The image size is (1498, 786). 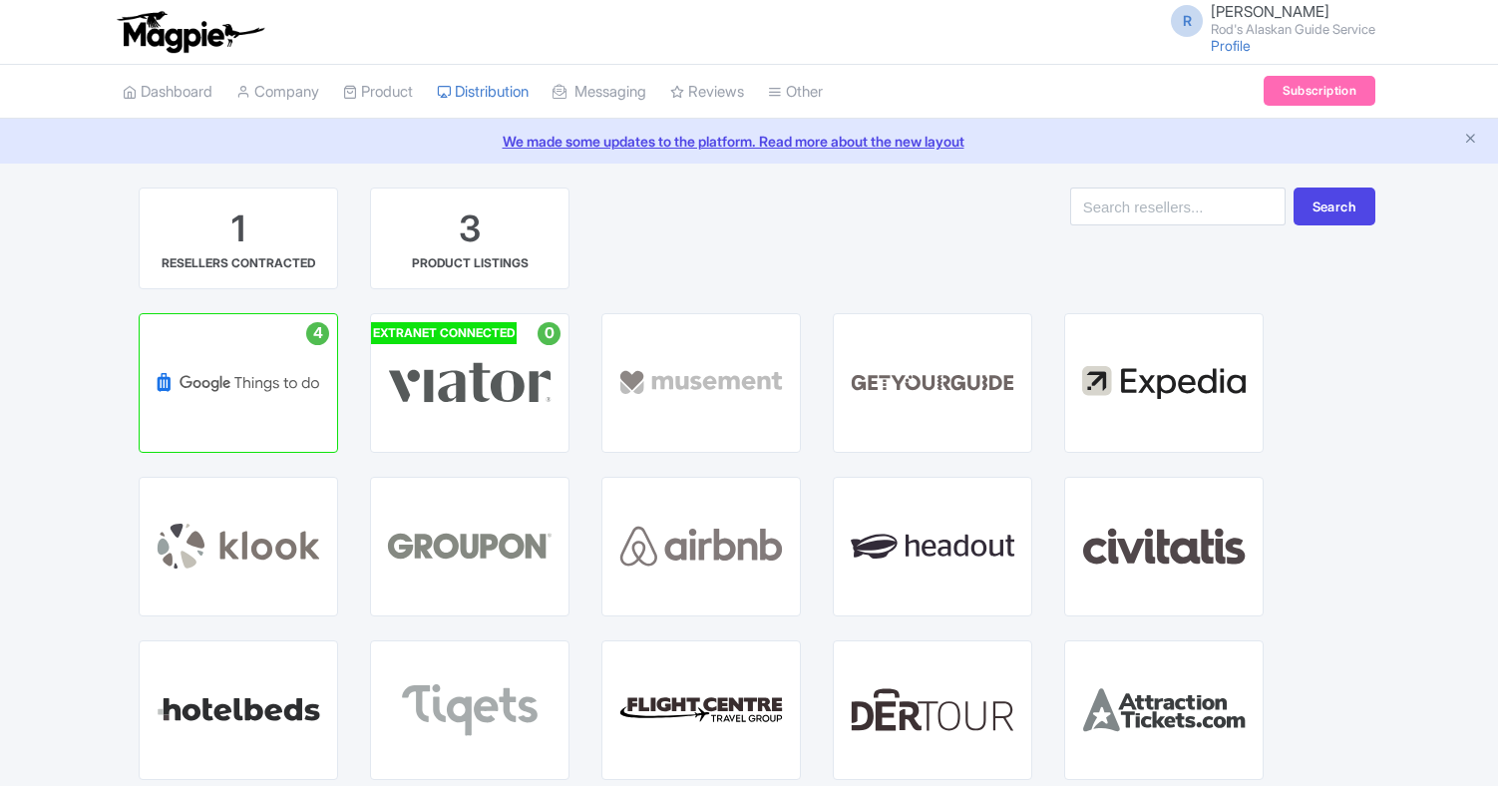 What do you see at coordinates (470, 238) in the screenshot?
I see `a: 3 PRODUCT LISTINGS` at bounding box center [470, 238].